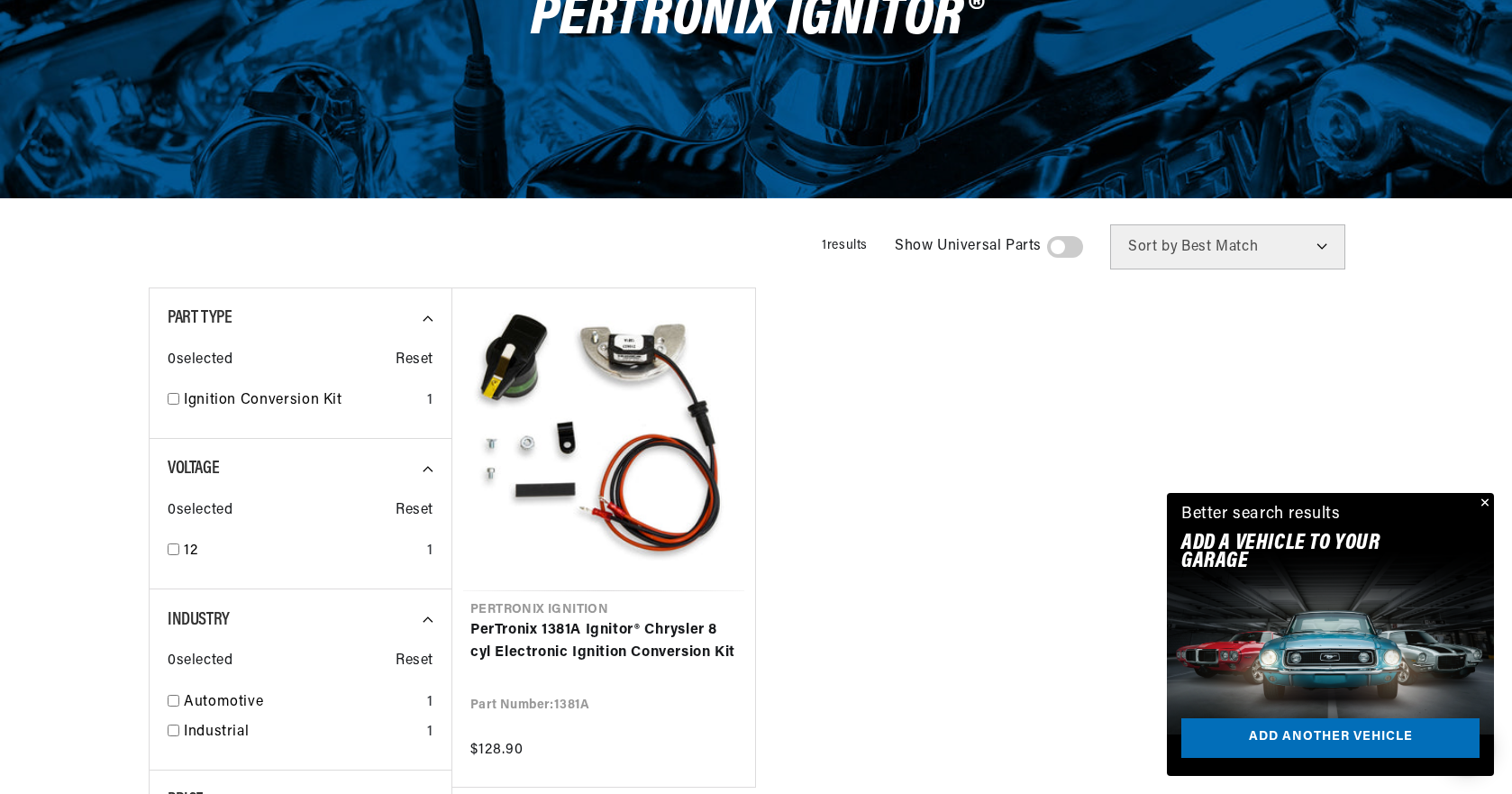 Image resolution: width=1512 pixels, height=794 pixels. What do you see at coordinates (302, 703) in the screenshot?
I see `a: Automotive` at bounding box center [302, 703].